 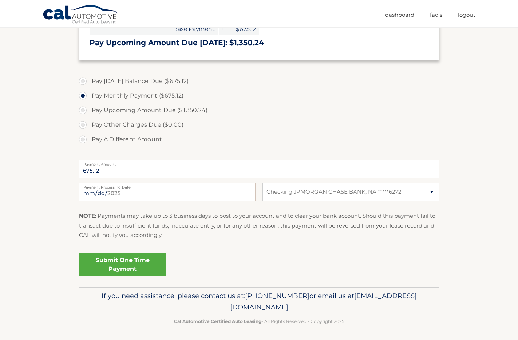 I want to click on p: If you need assistance, please contact us at: or email us at, so click(x=259, y=302).